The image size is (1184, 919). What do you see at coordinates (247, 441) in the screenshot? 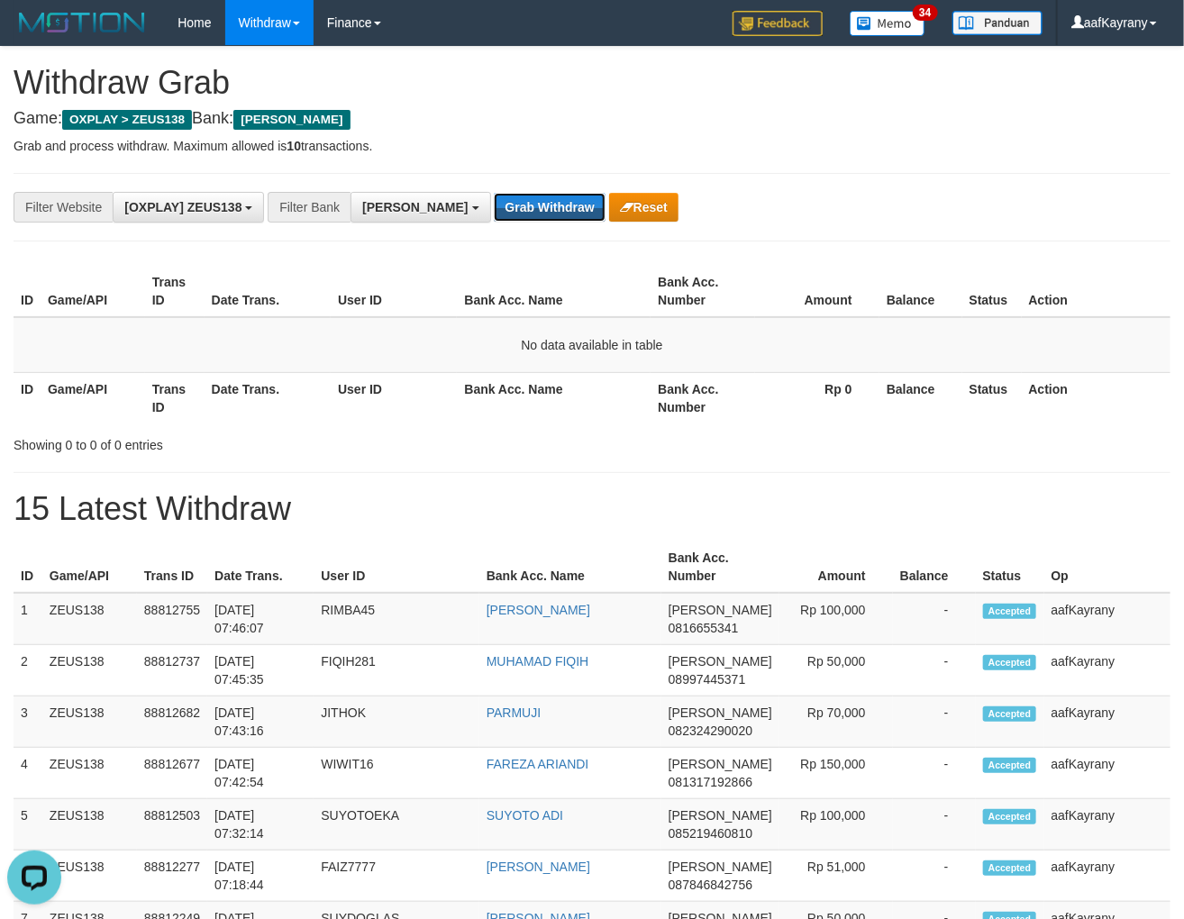
I see `div: Showing 0 to 0 of 0 entries` at bounding box center [247, 441].